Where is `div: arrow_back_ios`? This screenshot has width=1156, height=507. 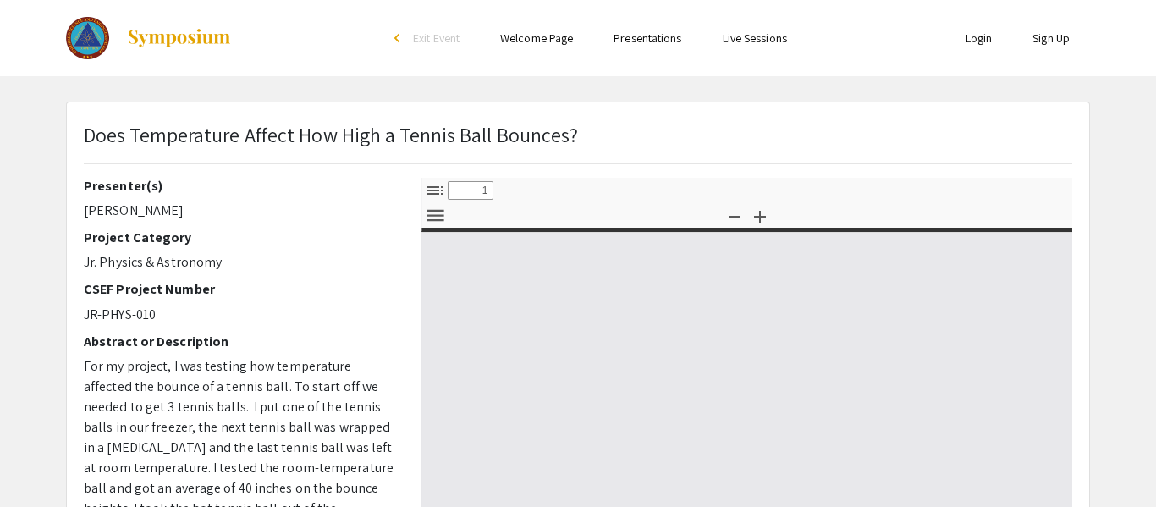 div: arrow_back_ios is located at coordinates (400, 38).